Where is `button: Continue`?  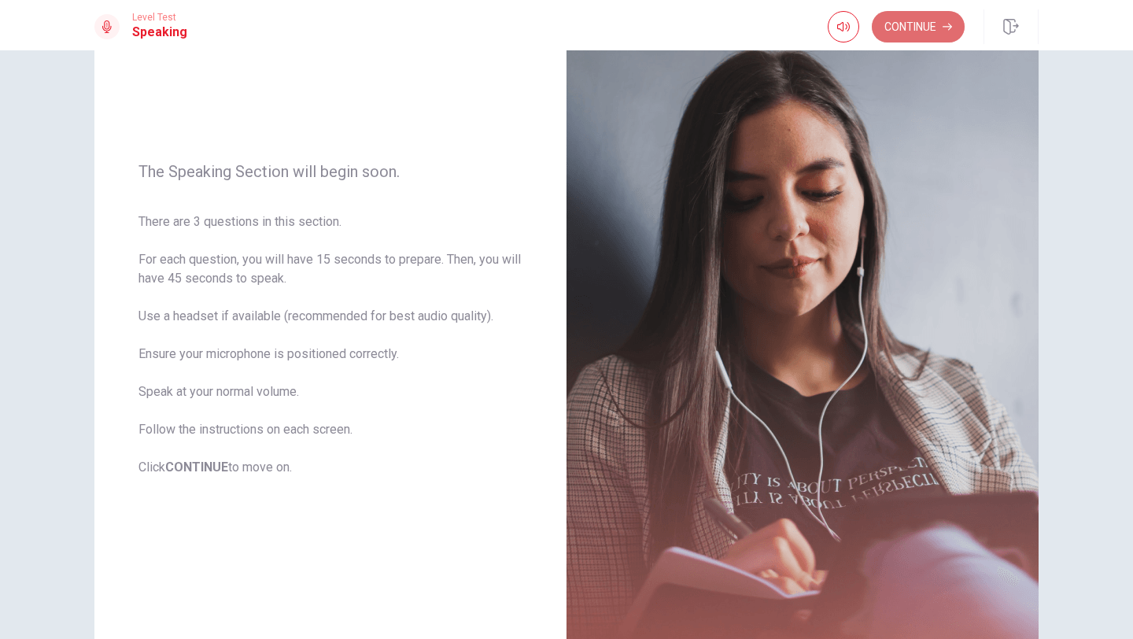
button: Continue is located at coordinates (918, 27).